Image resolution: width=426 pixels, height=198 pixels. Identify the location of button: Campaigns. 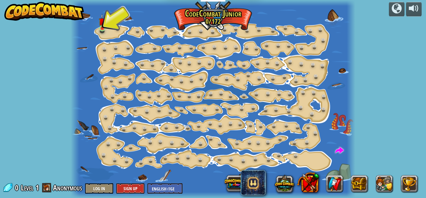
(397, 9).